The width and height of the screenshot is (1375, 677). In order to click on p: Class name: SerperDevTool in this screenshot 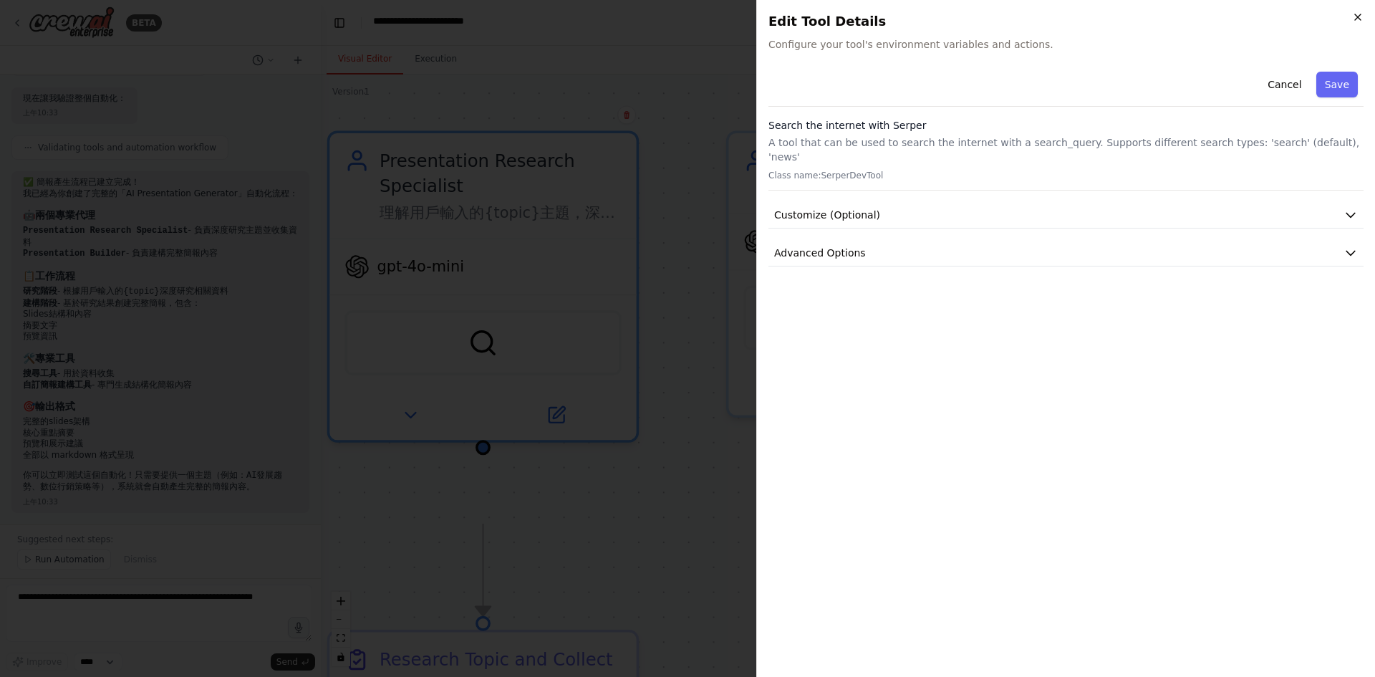, I will do `click(1065, 175)`.